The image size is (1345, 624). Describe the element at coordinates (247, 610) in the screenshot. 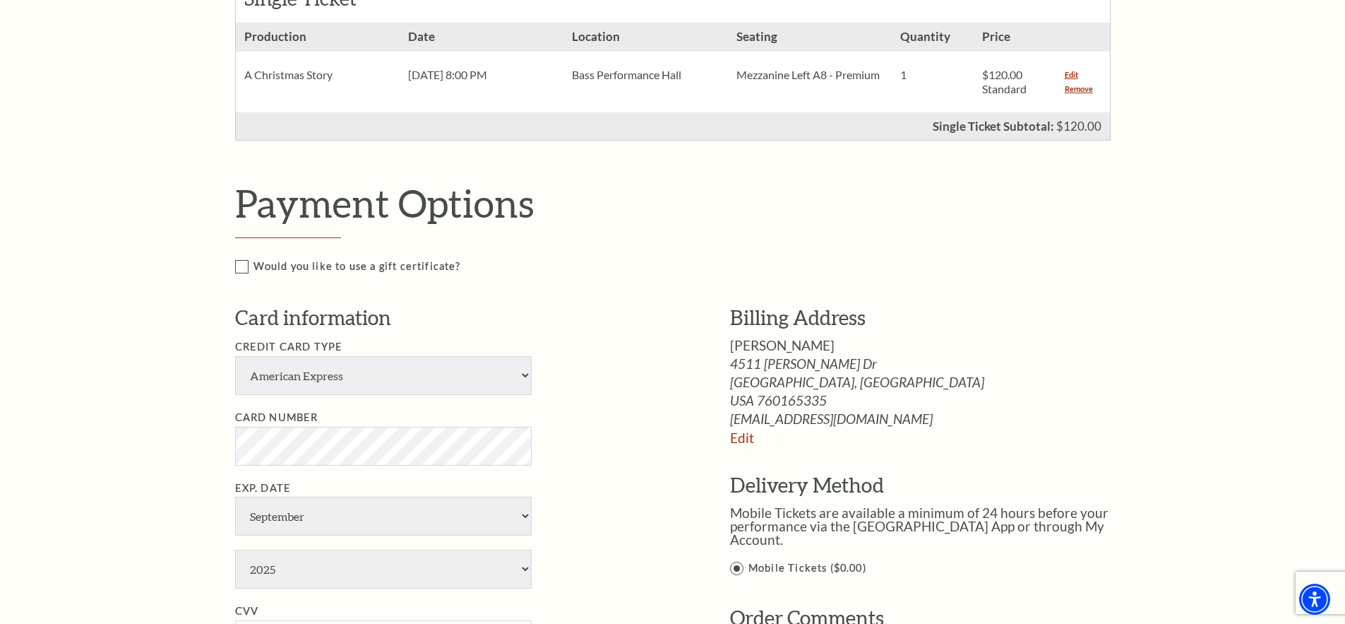

I see `label: CVV` at that location.